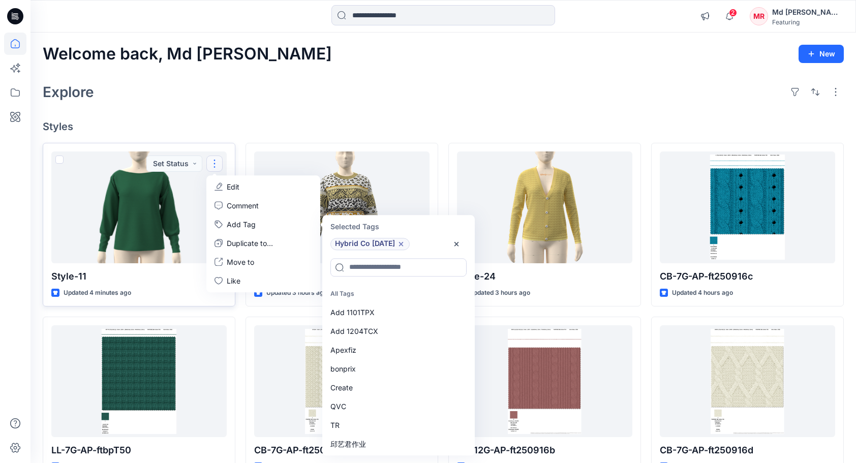 This screenshot has width=856, height=463. Describe the element at coordinates (398, 226) in the screenshot. I see `p: Selected Tags` at that location.